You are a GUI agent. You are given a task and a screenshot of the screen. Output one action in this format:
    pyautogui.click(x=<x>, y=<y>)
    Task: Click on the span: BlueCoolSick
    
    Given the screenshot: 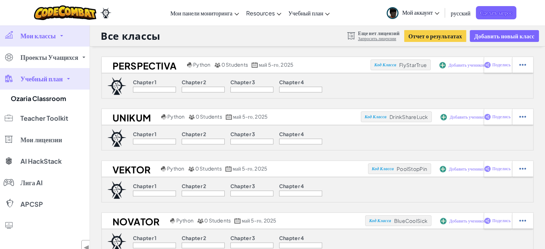 What is the action you would take?
    pyautogui.click(x=411, y=221)
    